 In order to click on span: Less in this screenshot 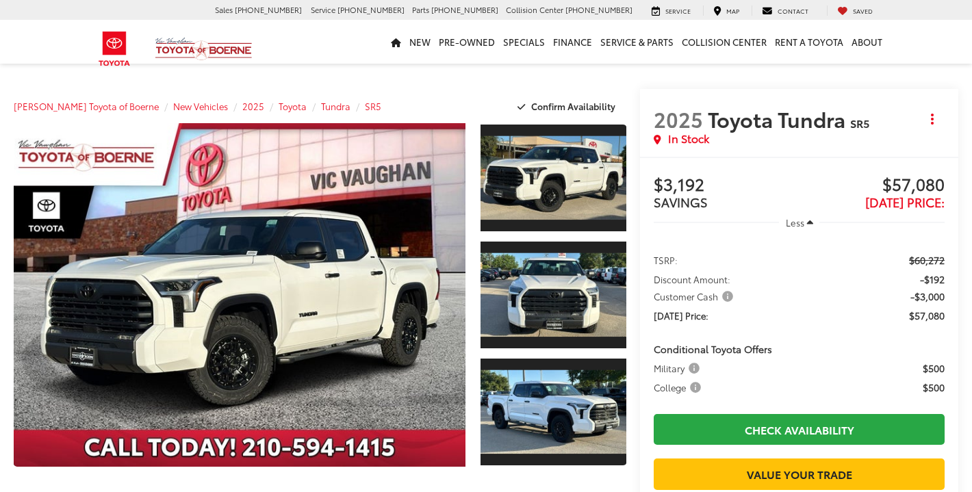, I will do `click(795, 223)`.